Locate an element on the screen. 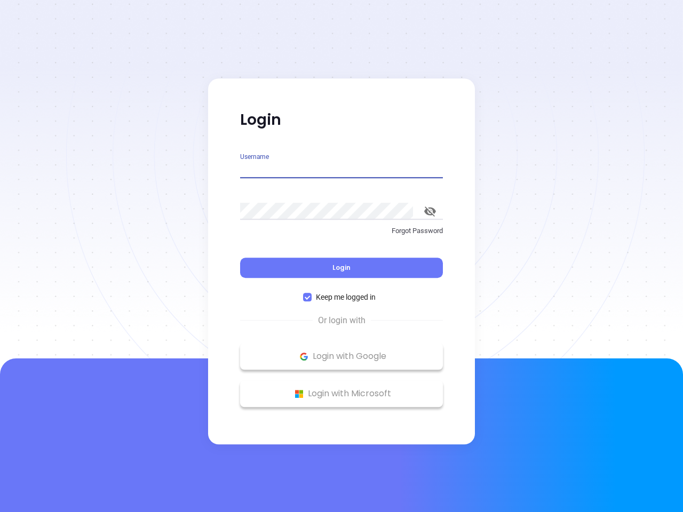 Image resolution: width=683 pixels, height=512 pixels. span: Keep me logged in is located at coordinates (346, 297).